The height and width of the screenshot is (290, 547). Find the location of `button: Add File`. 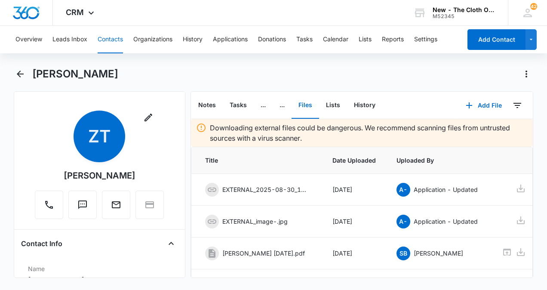

button: Add File is located at coordinates (484, 105).